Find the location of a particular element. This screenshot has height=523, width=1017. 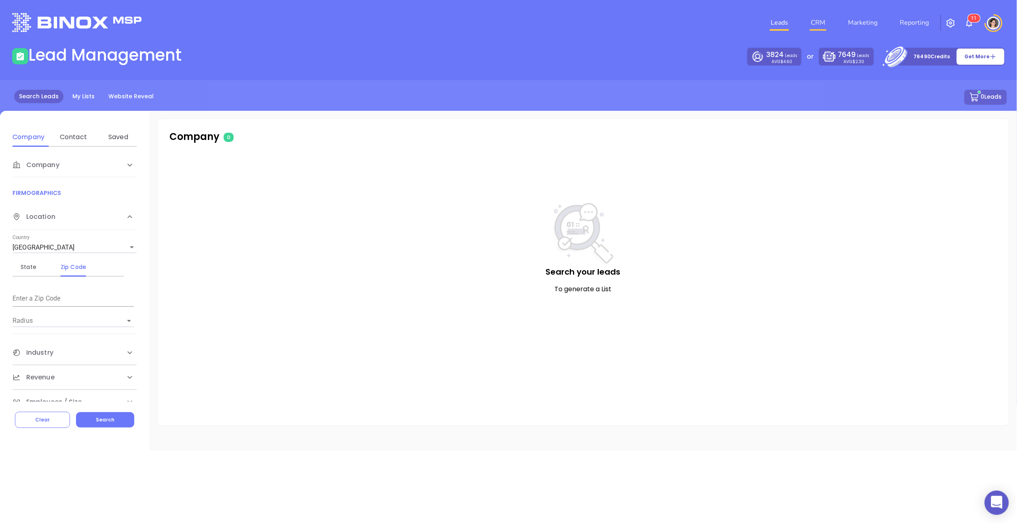

div: Contact is located at coordinates (73, 137).